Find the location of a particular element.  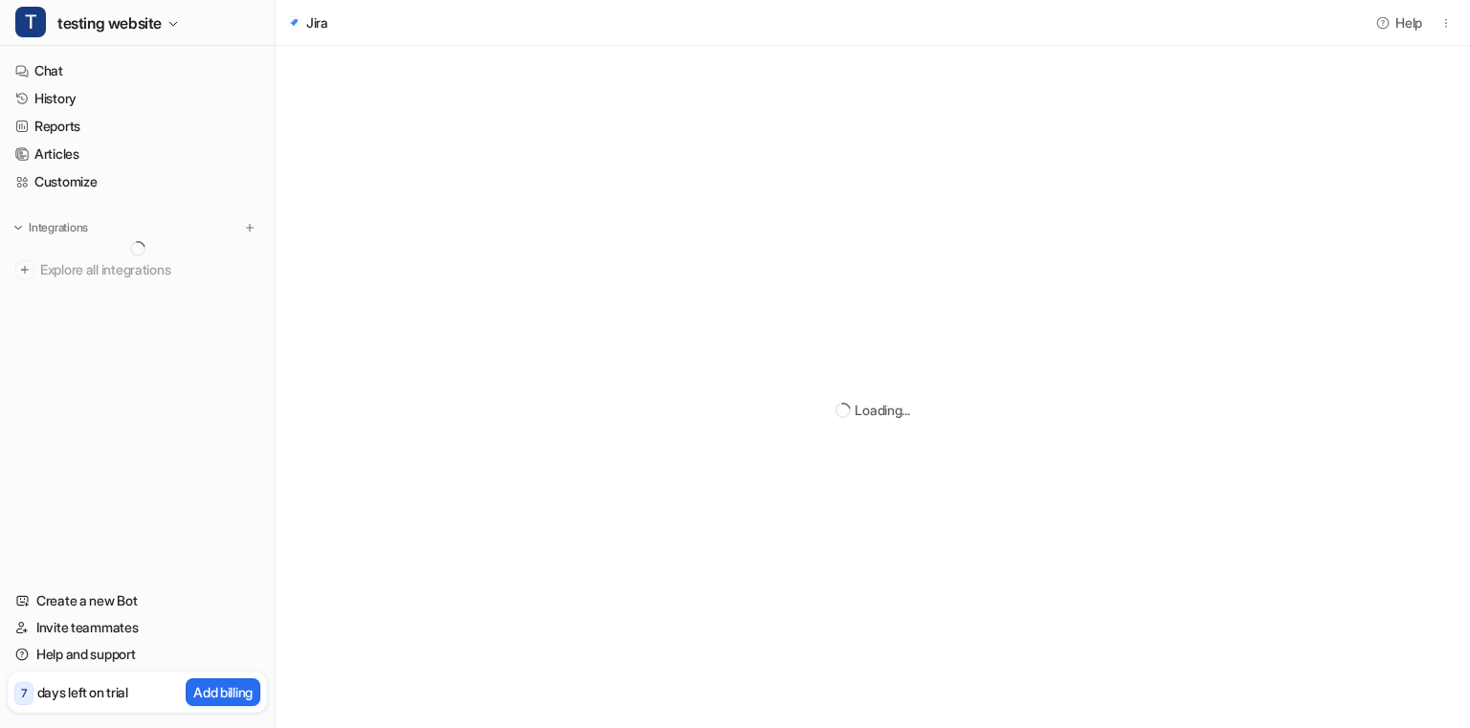

img: expand menu is located at coordinates (18, 228).